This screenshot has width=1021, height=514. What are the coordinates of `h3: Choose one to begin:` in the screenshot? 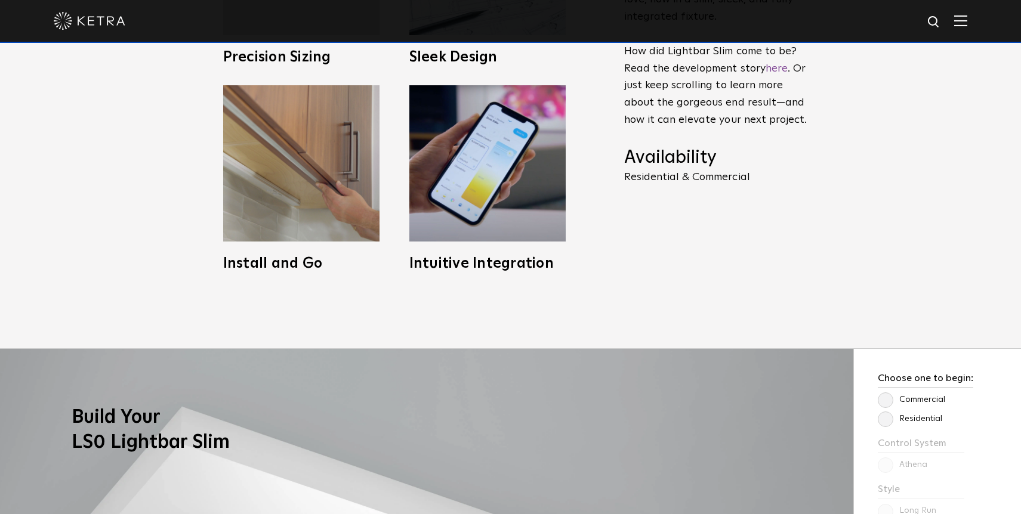 It's located at (926, 380).